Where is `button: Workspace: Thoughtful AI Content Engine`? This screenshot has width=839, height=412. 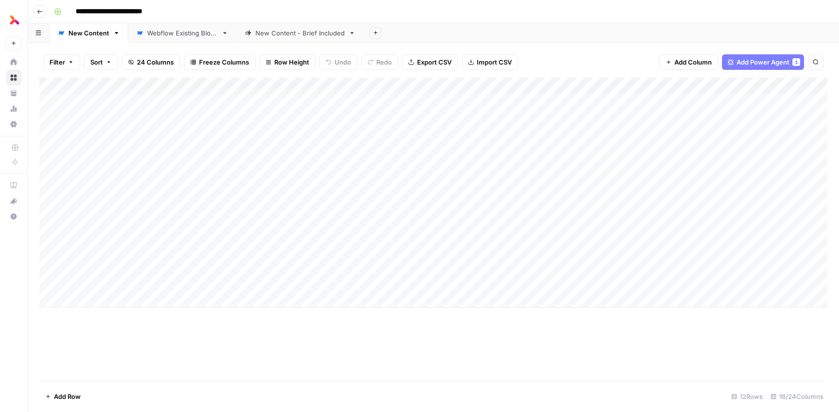 button: Workspace: Thoughtful AI Content Engine is located at coordinates (14, 20).